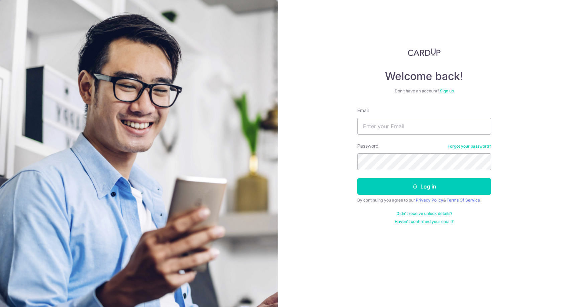 The height and width of the screenshot is (307, 571). Describe the element at coordinates (424, 76) in the screenshot. I see `h4: Welcome back!` at that location.